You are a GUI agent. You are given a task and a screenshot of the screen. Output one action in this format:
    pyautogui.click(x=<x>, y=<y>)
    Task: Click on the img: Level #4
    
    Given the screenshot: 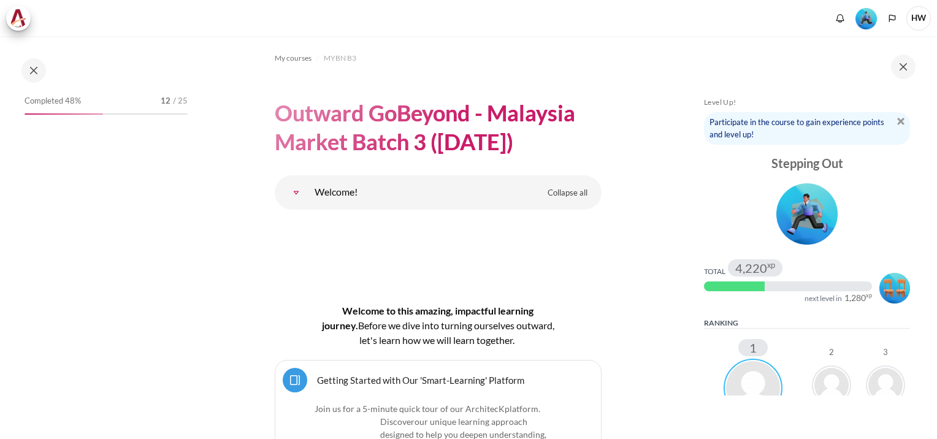 What is the action you would take?
    pyautogui.click(x=895, y=288)
    